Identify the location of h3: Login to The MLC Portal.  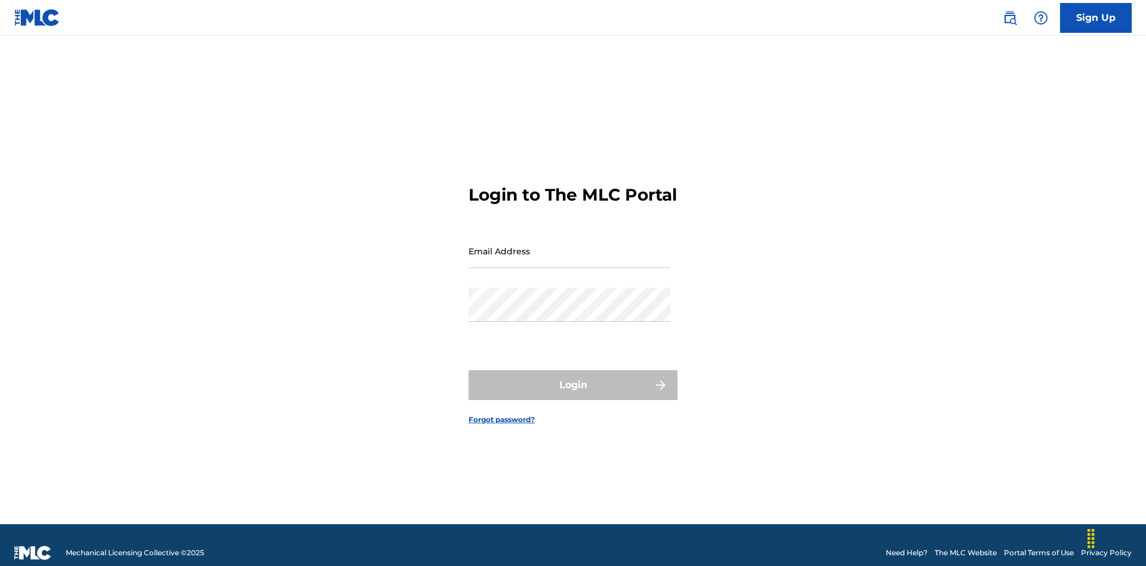
(572, 195).